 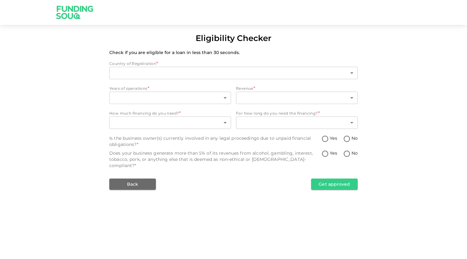 I want to click on span: Country of Registration, so click(x=133, y=63).